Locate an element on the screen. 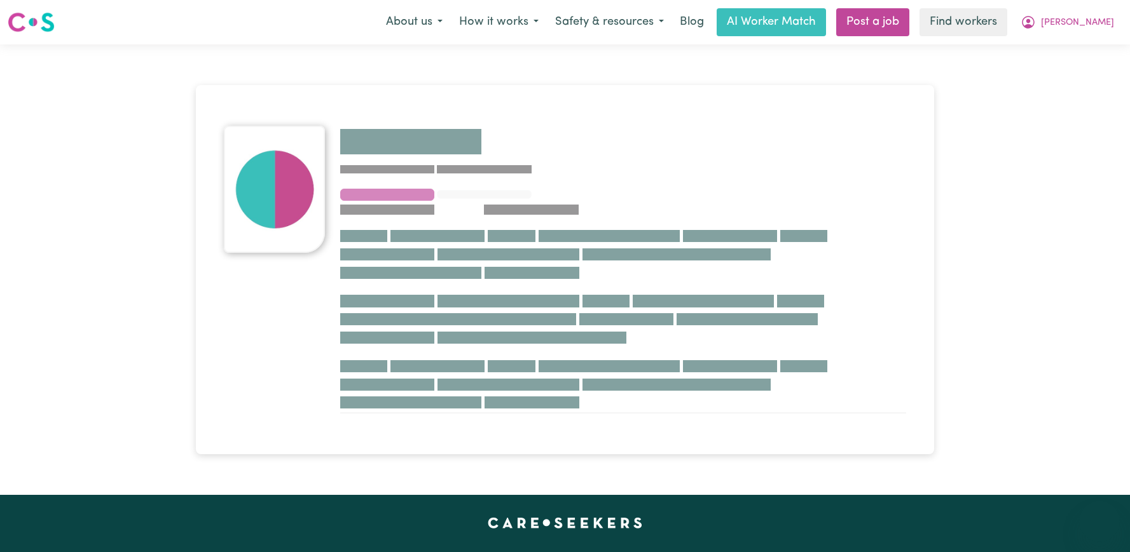  button: How it works is located at coordinates (498, 22).